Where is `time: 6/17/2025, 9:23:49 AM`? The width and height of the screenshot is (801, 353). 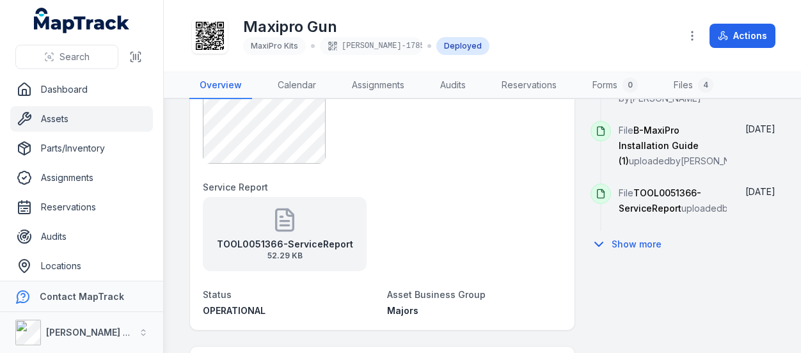
time: 6/17/2025, 9:23:49 AM is located at coordinates (760, 129).